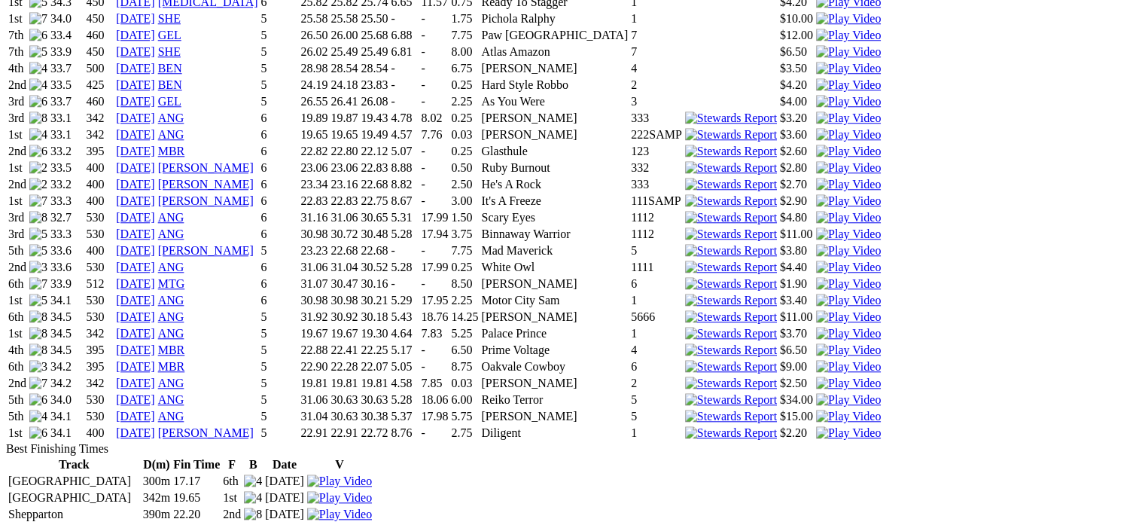  Describe the element at coordinates (657, 85) in the screenshot. I see `td: 2` at that location.